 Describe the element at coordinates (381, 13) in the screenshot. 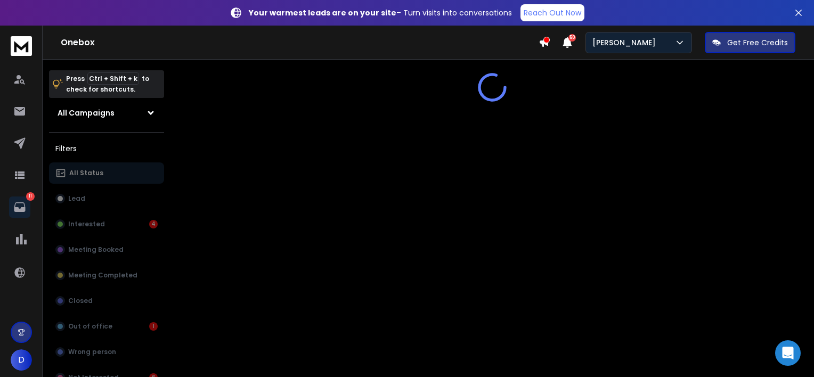

I see `p: – Turn visits into conversations` at that location.